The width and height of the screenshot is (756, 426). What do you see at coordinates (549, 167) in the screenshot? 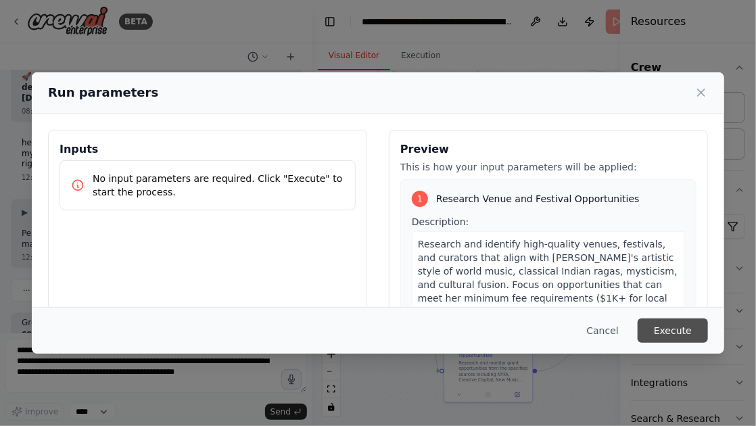
I see `p: This is how your input parameters will be applied:` at bounding box center [549, 167].